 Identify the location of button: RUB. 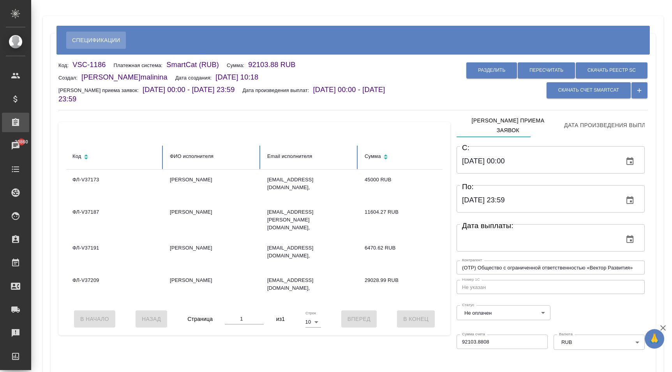
(567, 342).